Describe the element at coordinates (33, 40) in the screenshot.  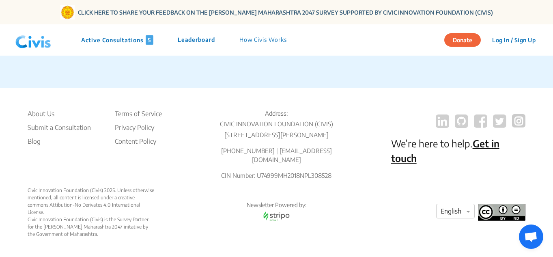
I see `img: navlogo.png` at that location.